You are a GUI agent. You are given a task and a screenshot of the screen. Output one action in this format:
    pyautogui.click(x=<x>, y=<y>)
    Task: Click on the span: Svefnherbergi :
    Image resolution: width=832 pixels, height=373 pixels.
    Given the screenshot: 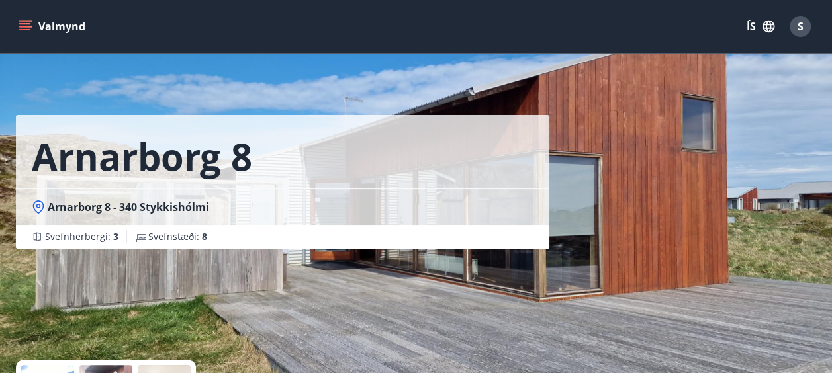 What is the action you would take?
    pyautogui.click(x=81, y=237)
    